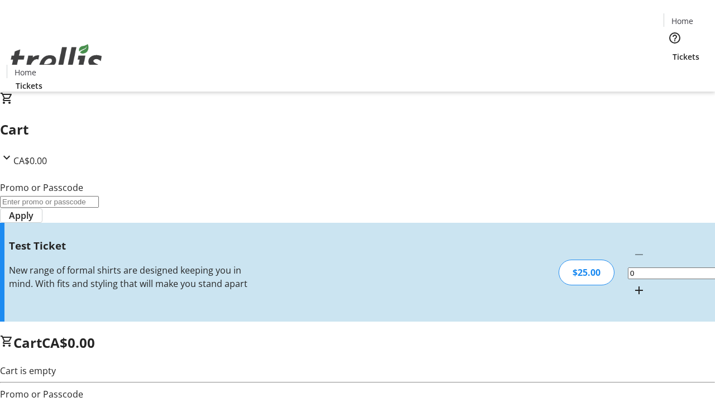 The height and width of the screenshot is (402, 715). Describe the element at coordinates (131, 277) in the screenshot. I see `div: New range of formal shirts are designed keeping you in mind. With fits and styling that will make...` at that location.